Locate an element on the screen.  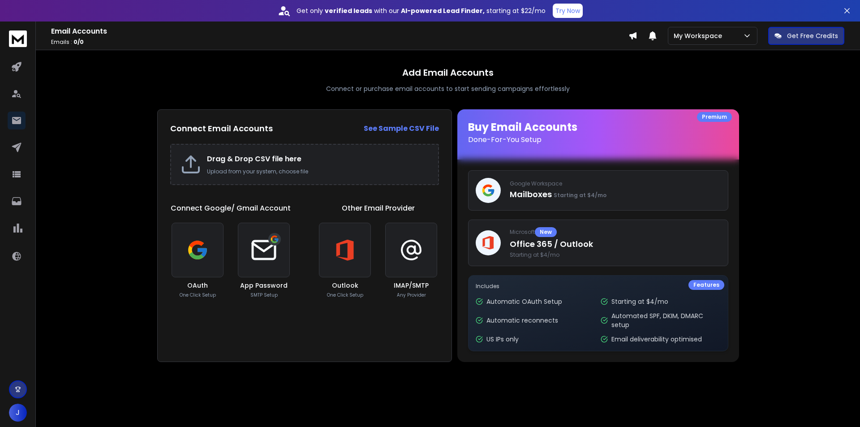
p: Emails : is located at coordinates (339, 42).